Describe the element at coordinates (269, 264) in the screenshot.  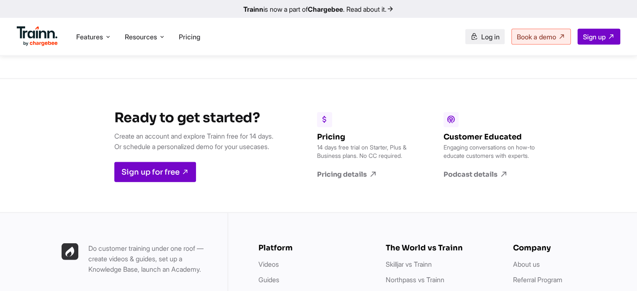
I see `a: Videos` at that location.